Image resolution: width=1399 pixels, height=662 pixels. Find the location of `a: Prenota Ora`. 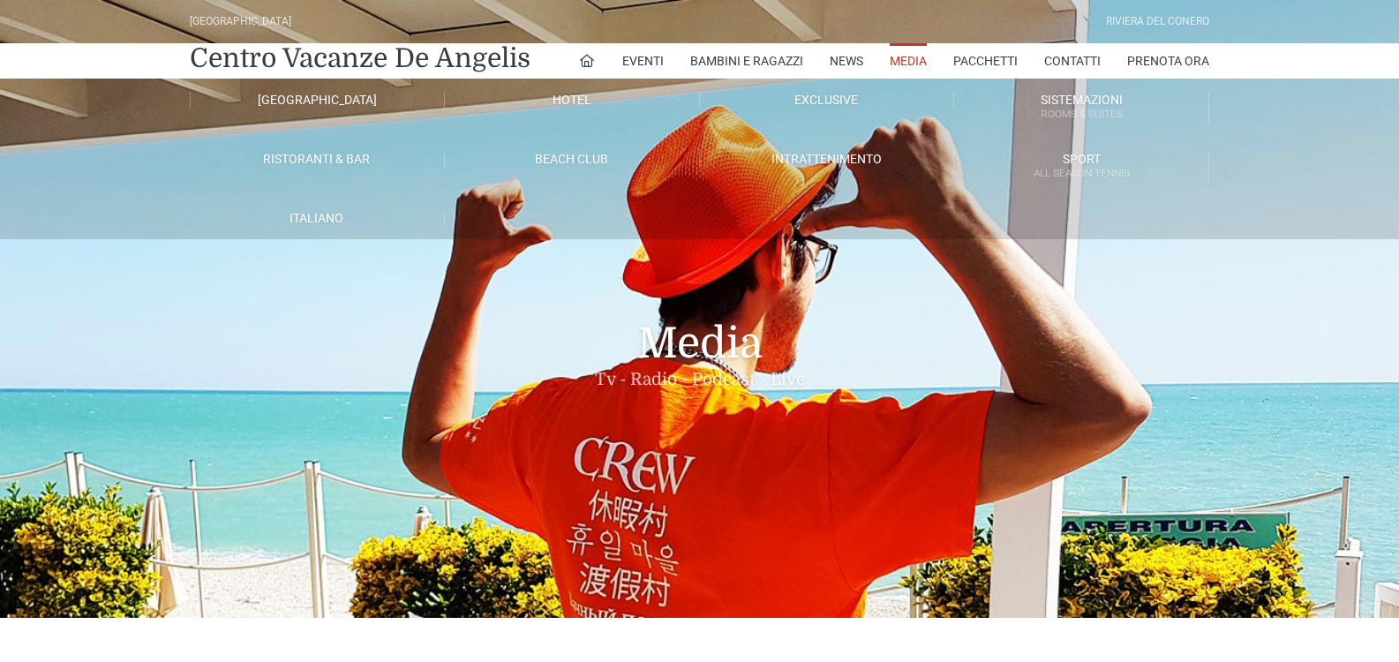

a: Prenota Ora is located at coordinates (1168, 61).